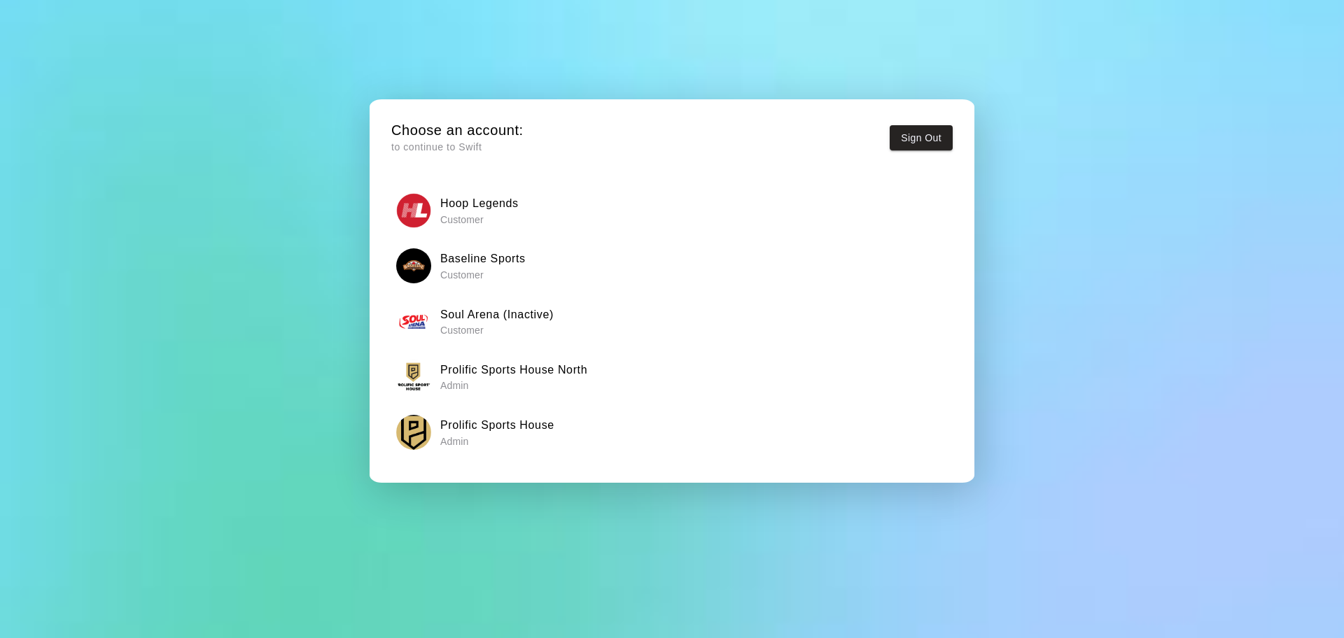 This screenshot has width=1344, height=638. What do you see at coordinates (414, 377) in the screenshot?
I see `img: Prolific Sports House North` at bounding box center [414, 377].